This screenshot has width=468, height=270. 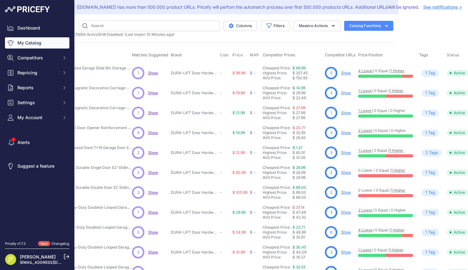 What do you see at coordinates (437, 153) in the screenshot?
I see `span: s` at bounding box center [437, 153].